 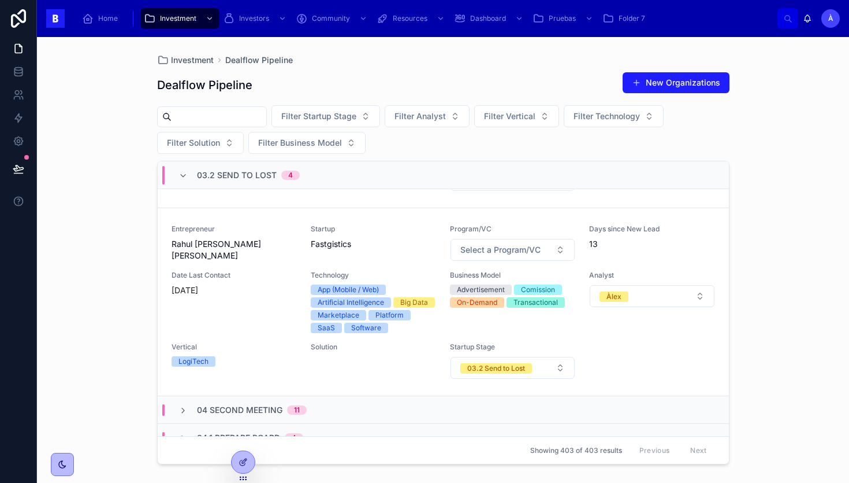 What do you see at coordinates (55, 18) in the screenshot?
I see `img: App logo` at bounding box center [55, 18].